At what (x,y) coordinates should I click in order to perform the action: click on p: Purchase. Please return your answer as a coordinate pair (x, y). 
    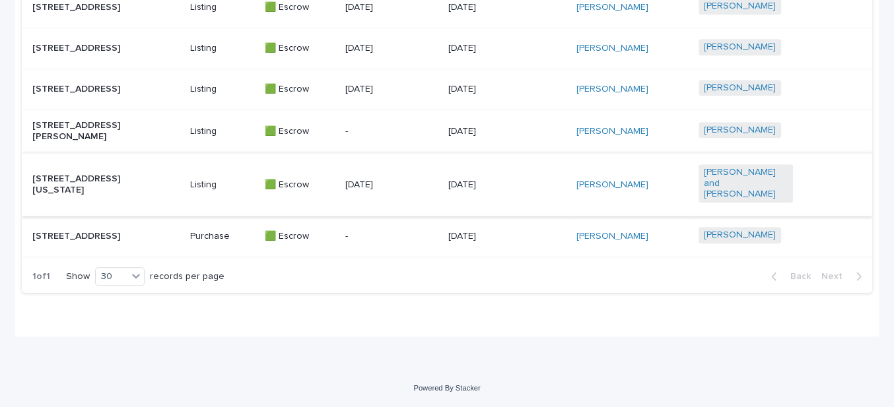
    Looking at the image, I should click on (222, 236).